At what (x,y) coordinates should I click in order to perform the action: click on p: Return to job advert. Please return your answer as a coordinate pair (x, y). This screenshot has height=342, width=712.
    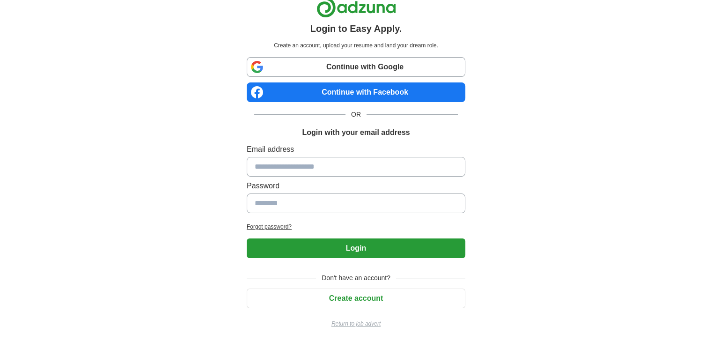
    Looking at the image, I should click on (356, 323).